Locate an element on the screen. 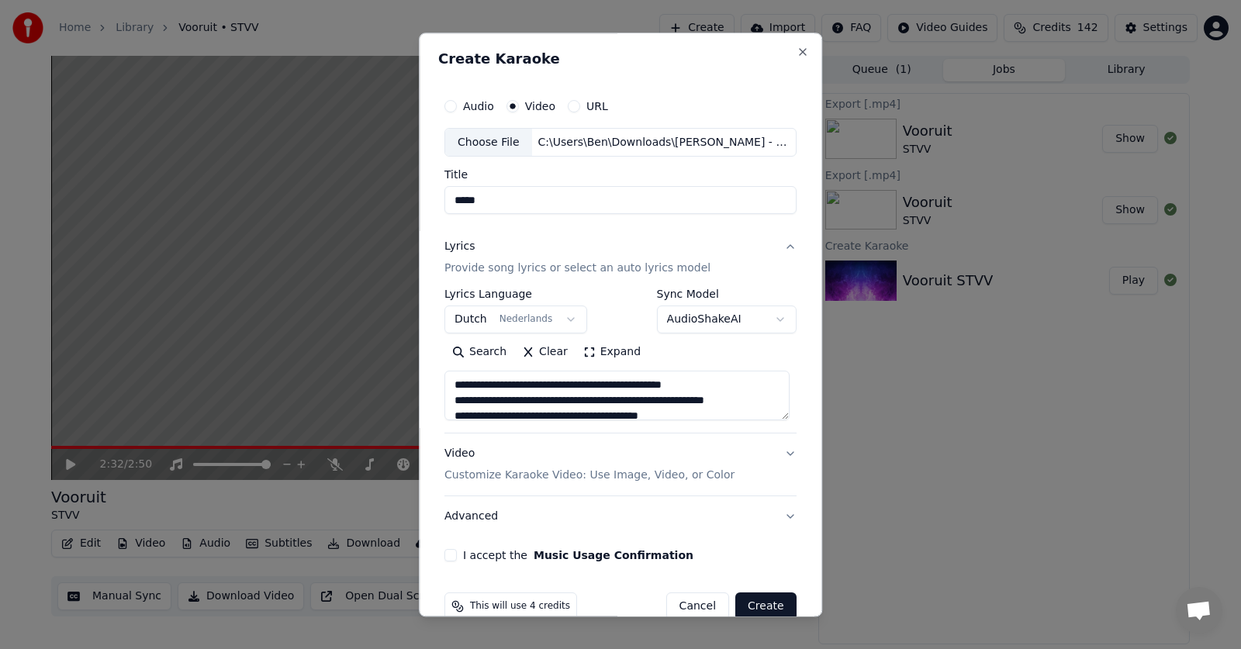 This screenshot has height=649, width=1241. label: Sync Model is located at coordinates (727, 295).